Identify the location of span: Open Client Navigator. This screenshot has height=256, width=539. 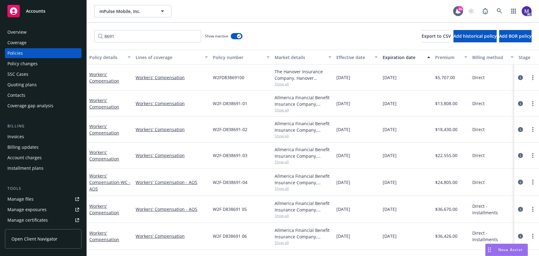
(34, 239).